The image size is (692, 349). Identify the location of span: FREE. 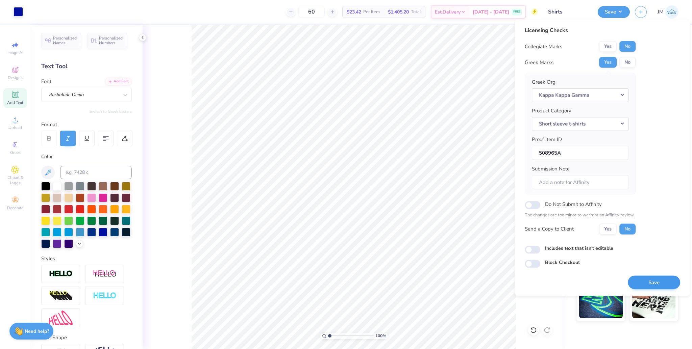
(517, 12).